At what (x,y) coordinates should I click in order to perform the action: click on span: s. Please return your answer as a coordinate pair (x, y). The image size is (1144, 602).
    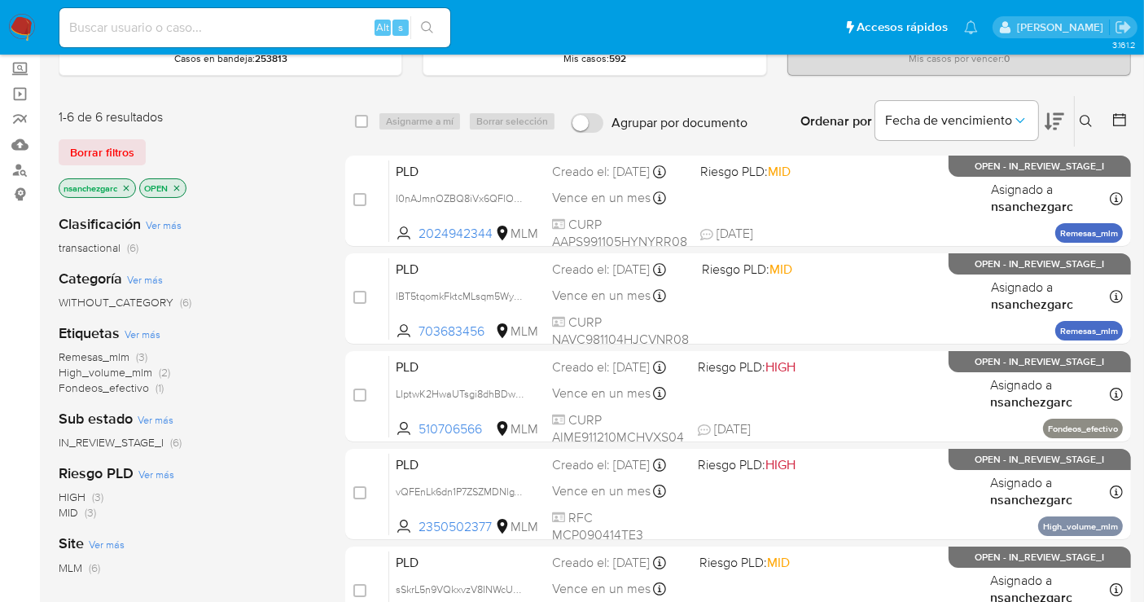
    Looking at the image, I should click on (400, 27).